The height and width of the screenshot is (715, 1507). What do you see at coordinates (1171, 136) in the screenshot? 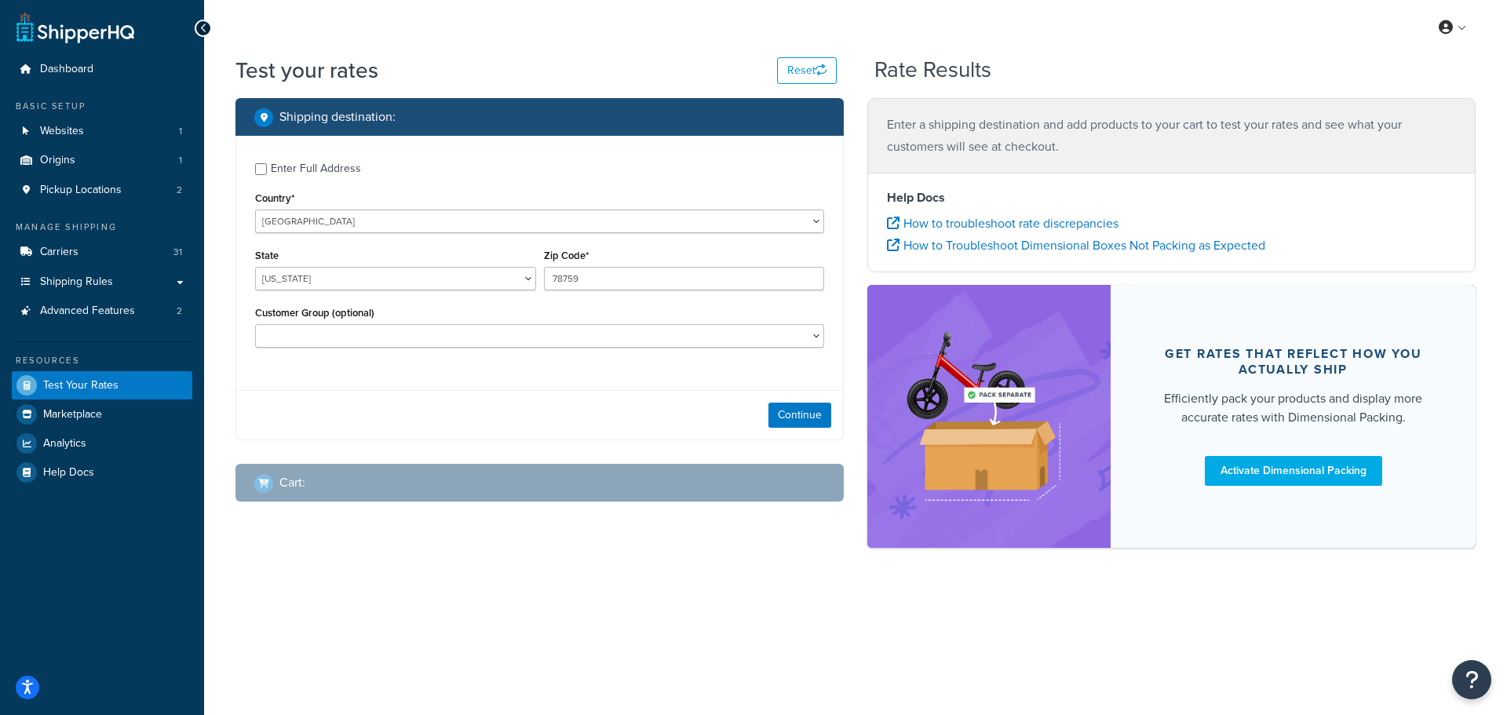
I see `p: Enter a shipping destination and add products to your cart to test your rates and see what your c...` at bounding box center [1171, 136].